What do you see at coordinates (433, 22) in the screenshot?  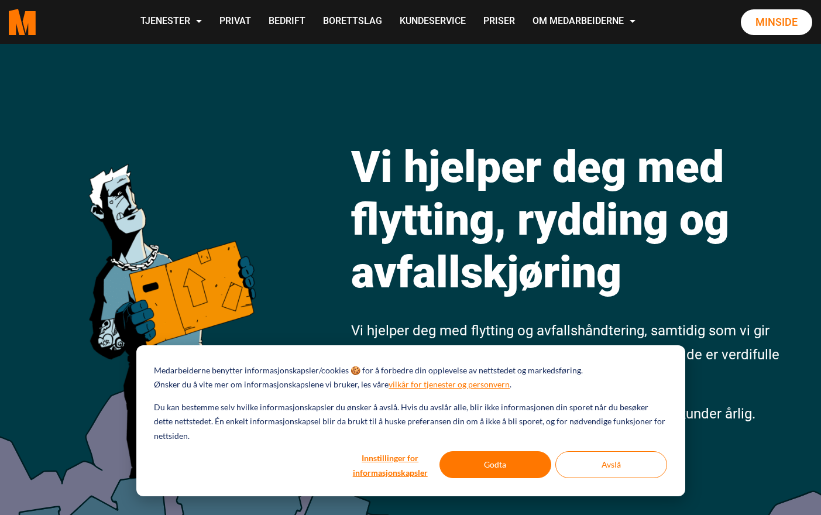 I see `a: Kundeservice` at bounding box center [433, 22].